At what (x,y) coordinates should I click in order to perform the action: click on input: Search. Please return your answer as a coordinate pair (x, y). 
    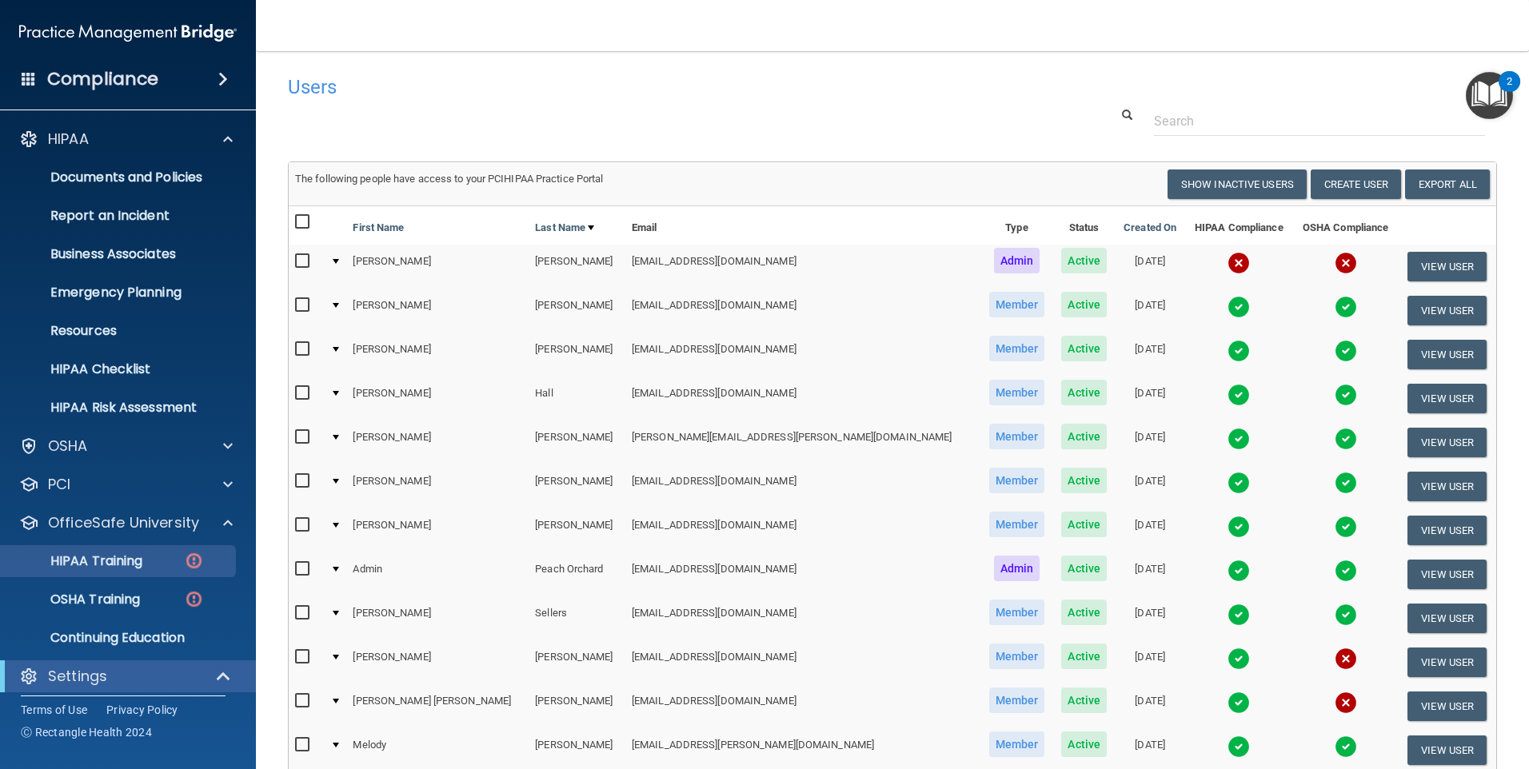
    Looking at the image, I should click on (1319, 121).